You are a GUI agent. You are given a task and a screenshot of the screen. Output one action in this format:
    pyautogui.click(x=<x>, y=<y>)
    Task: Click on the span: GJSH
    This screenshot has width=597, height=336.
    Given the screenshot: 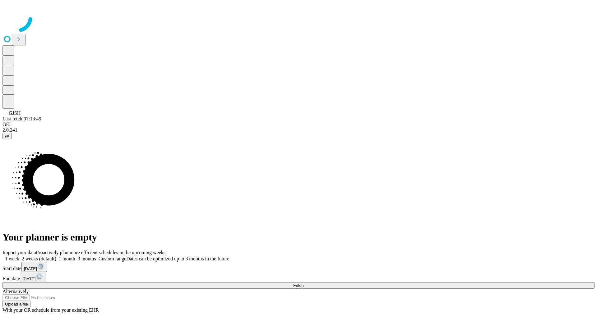 What is the action you would take?
    pyautogui.click(x=15, y=113)
    